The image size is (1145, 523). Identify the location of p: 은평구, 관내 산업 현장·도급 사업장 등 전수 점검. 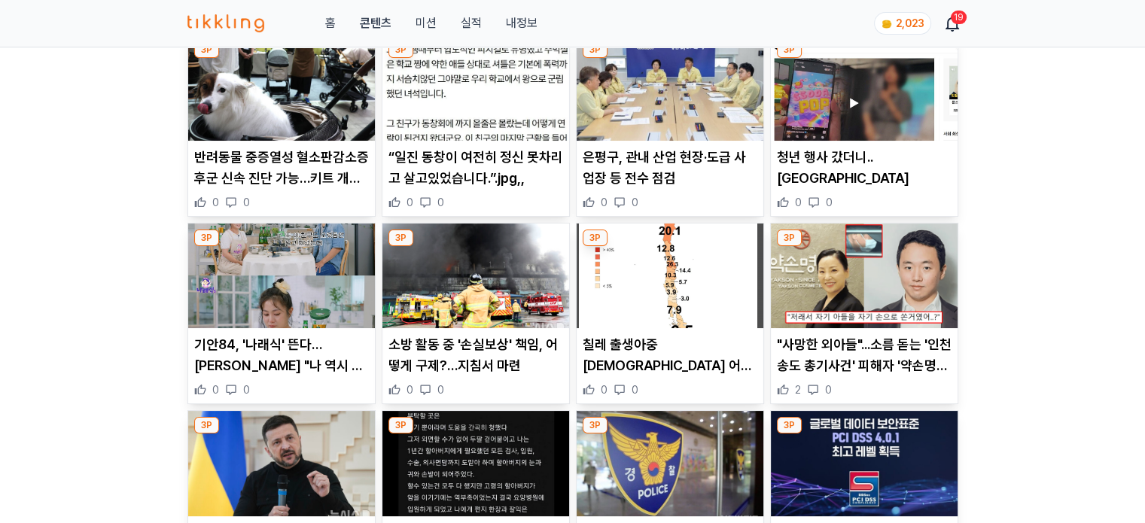
(670, 168).